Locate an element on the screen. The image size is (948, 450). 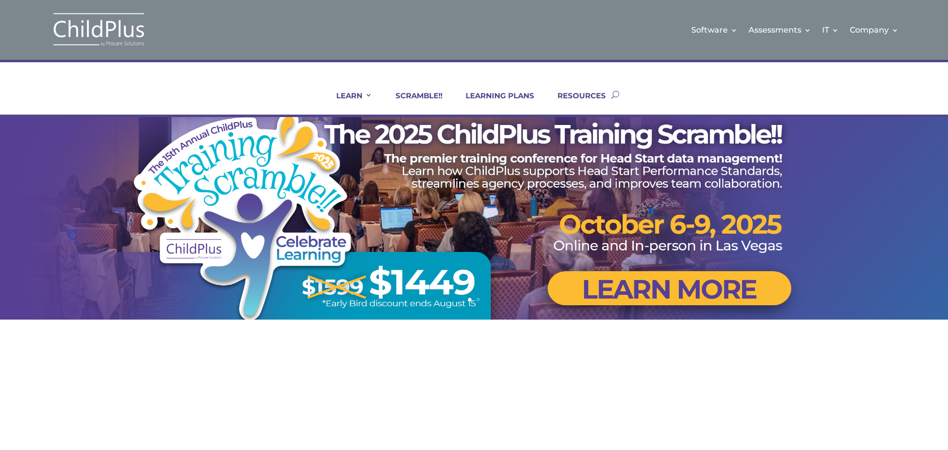
a: LEARN is located at coordinates (348, 103).